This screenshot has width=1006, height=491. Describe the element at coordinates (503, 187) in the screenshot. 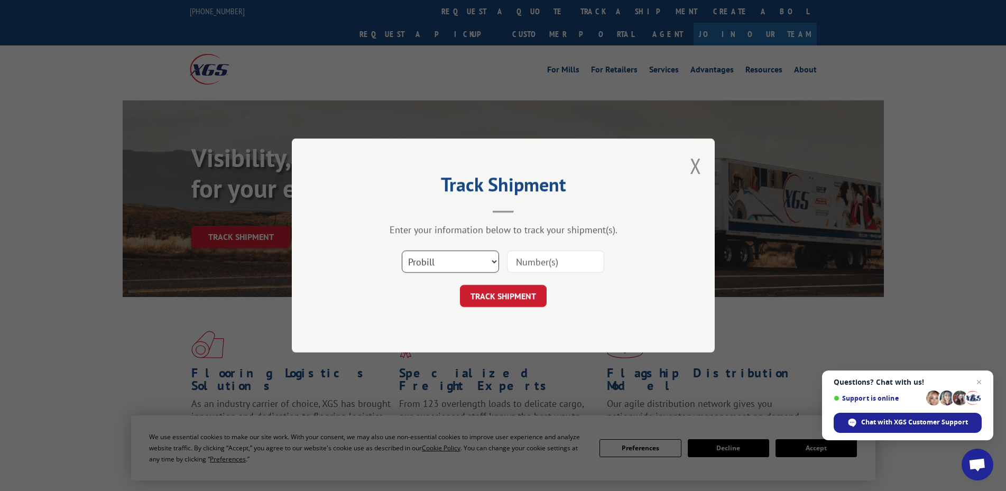

I see `h2: Track Shipment` at that location.